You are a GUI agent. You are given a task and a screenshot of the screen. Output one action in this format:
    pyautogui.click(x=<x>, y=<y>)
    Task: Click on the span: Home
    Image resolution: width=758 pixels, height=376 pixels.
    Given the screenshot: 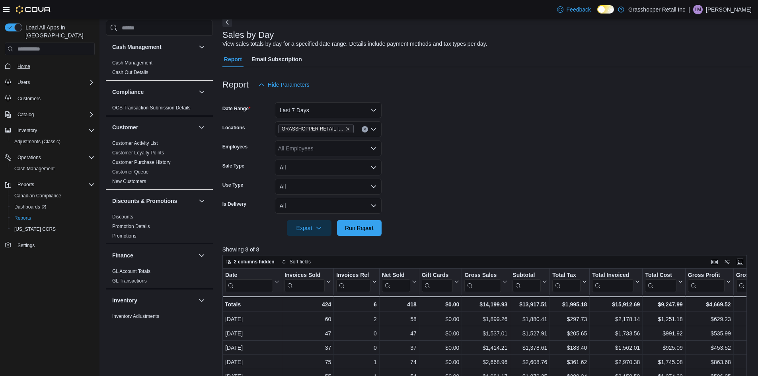 What is the action you would take?
    pyautogui.click(x=24, y=66)
    